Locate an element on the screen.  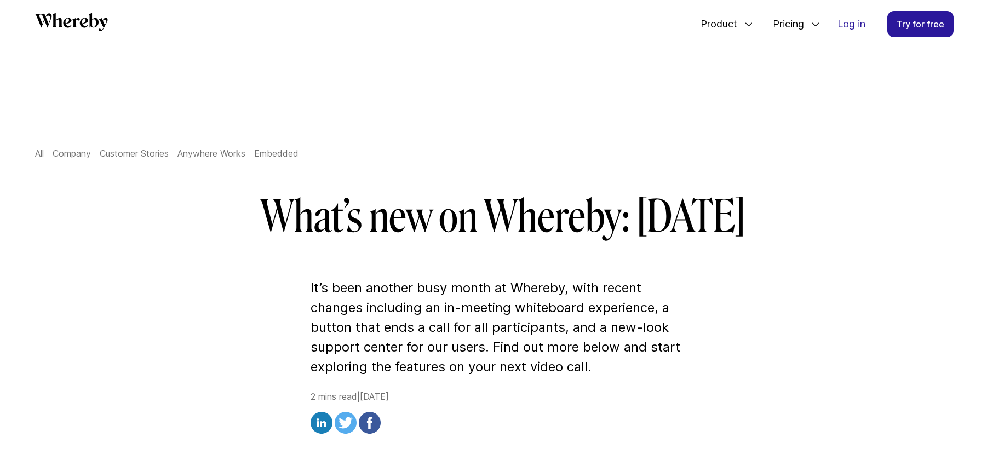
span: Product is located at coordinates (715, 24).